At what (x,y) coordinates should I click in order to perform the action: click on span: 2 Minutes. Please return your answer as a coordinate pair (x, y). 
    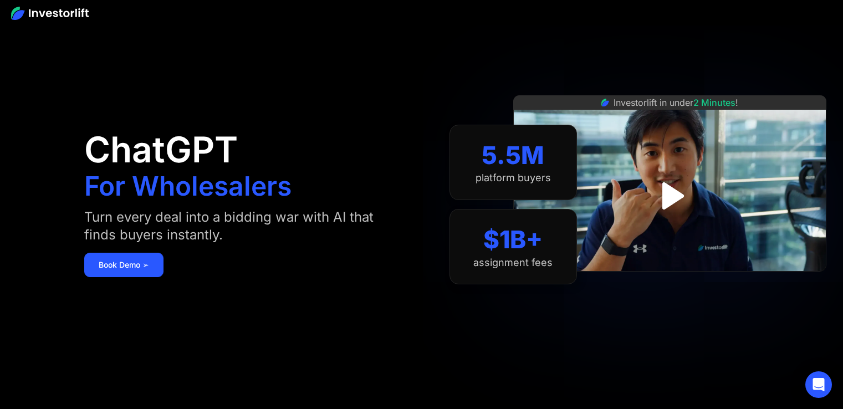
    Looking at the image, I should click on (715, 103).